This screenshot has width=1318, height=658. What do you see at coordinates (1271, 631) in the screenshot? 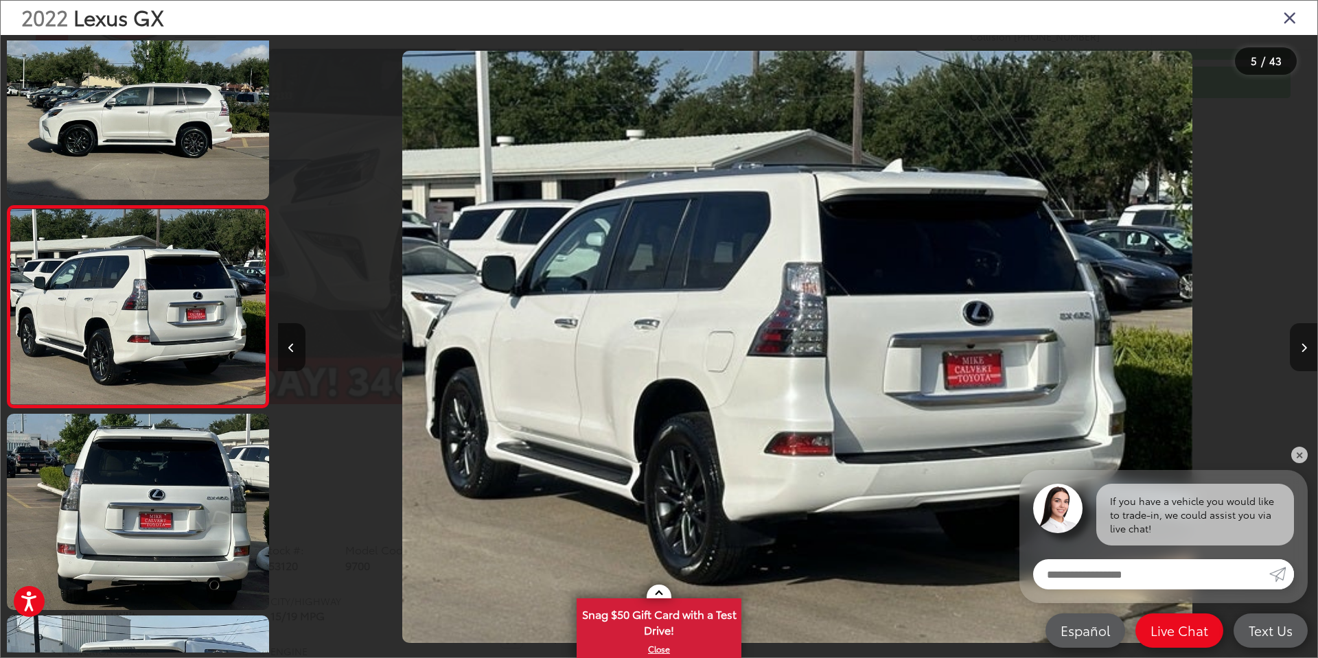
I see `a: Text Us` at bounding box center [1271, 631].